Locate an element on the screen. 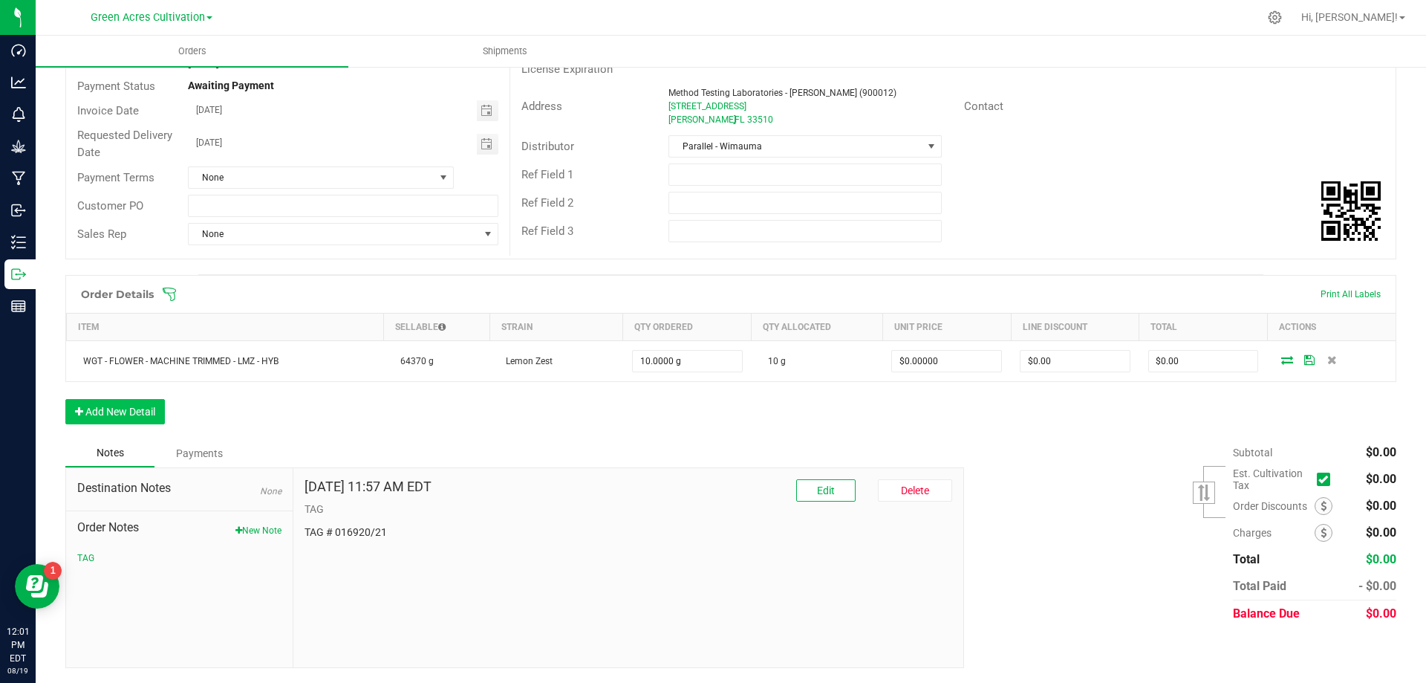  span: Total Paid is located at coordinates (1260, 585).